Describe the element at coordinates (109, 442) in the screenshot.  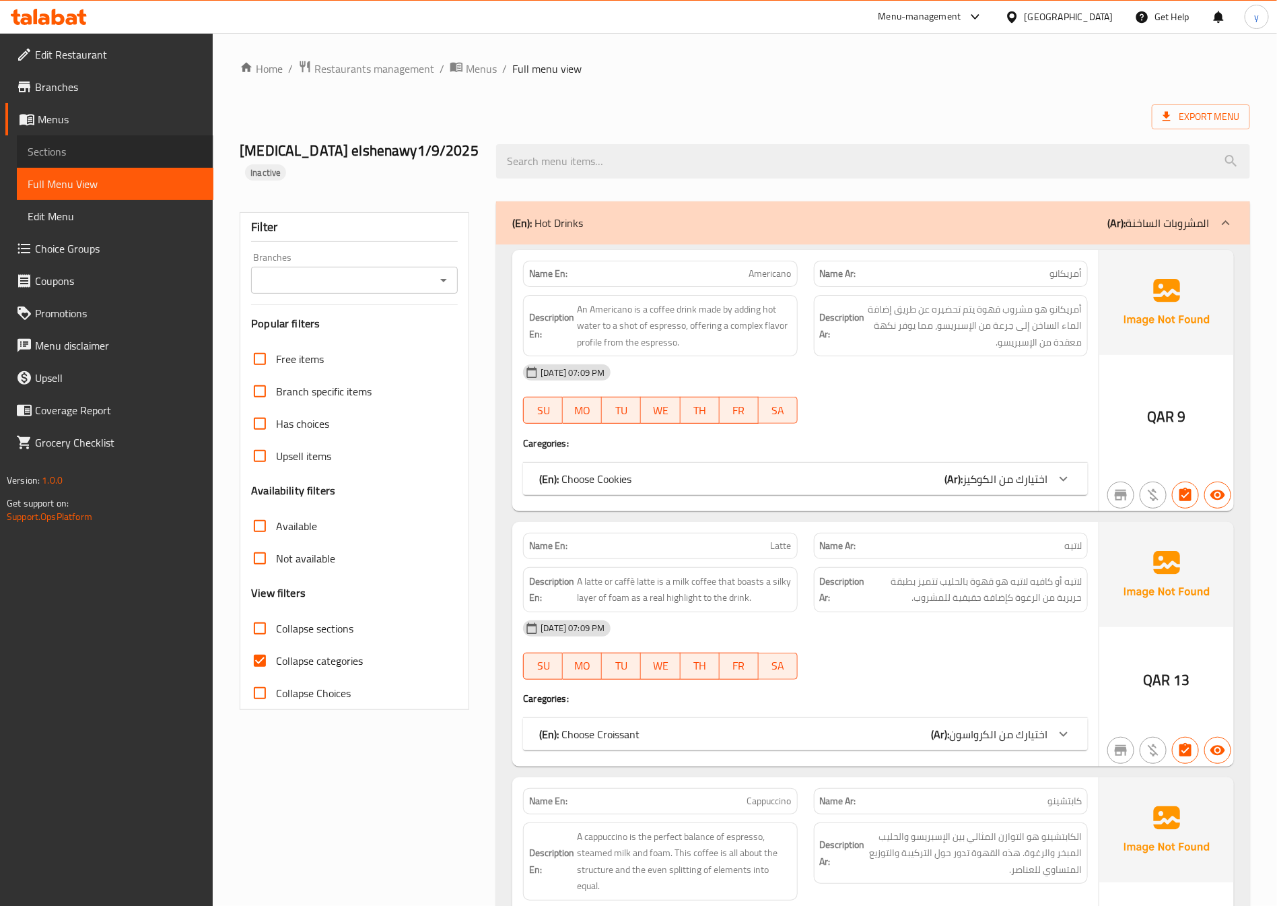
I see `a: Grocery Checklist` at that location.